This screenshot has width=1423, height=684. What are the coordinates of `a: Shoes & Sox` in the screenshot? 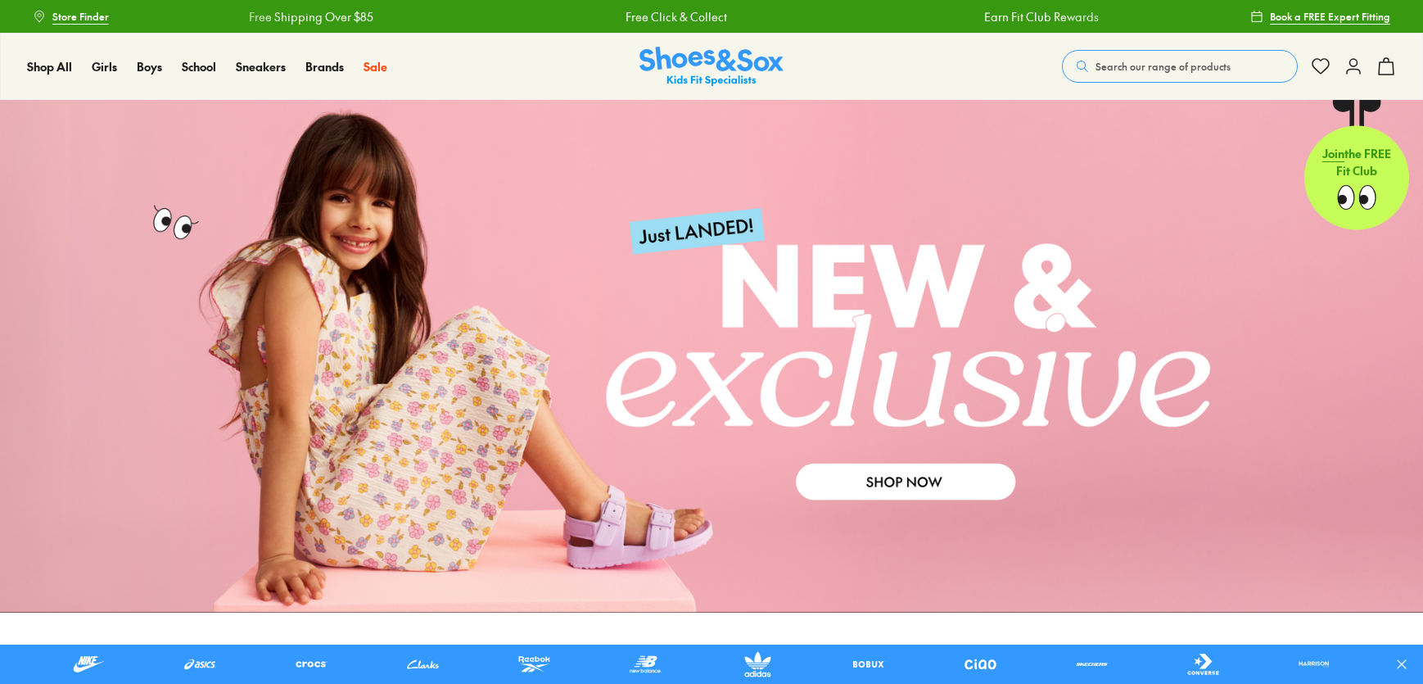 It's located at (712, 66).